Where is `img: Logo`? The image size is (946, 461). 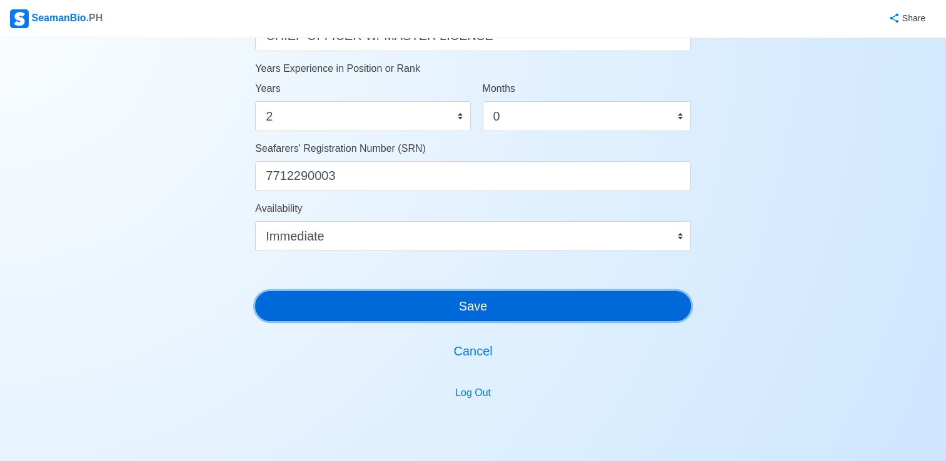 img: Logo is located at coordinates (19, 19).